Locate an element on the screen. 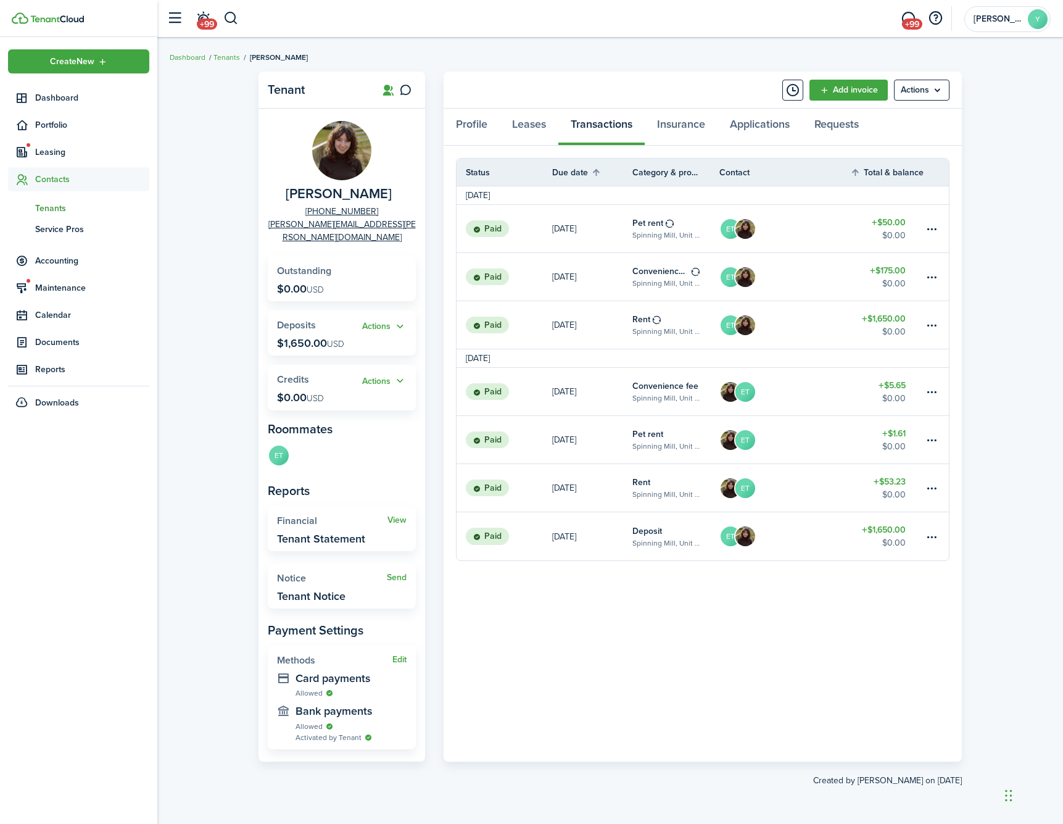 This screenshot has height=824, width=1063. a: DepositSpinning Mill, Unit 312 is located at coordinates (676, 536).